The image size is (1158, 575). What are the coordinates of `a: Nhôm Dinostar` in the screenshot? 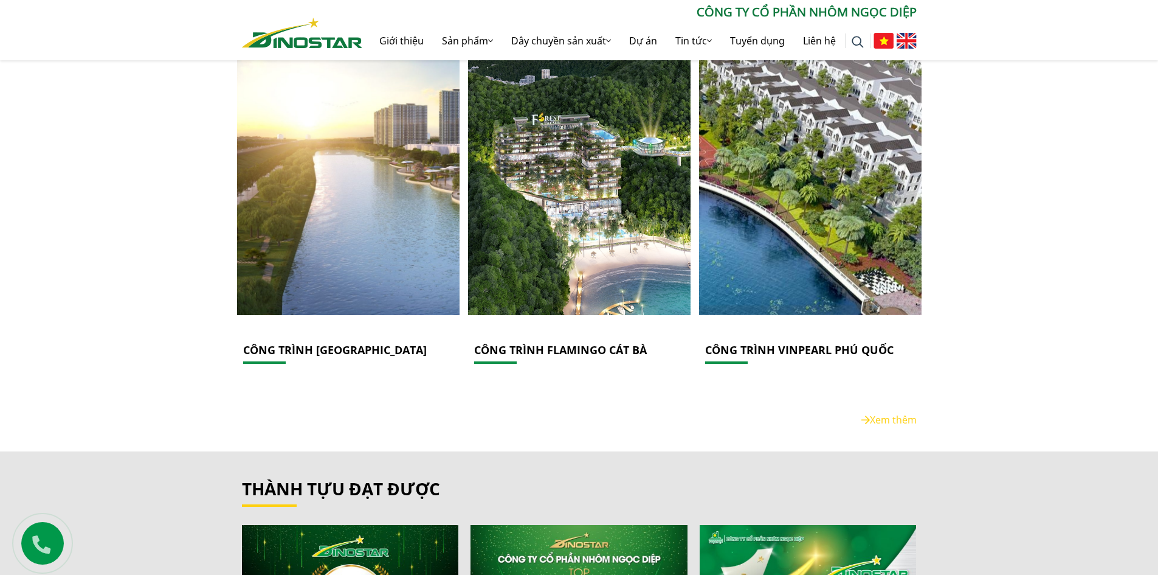 It's located at (302, 31).